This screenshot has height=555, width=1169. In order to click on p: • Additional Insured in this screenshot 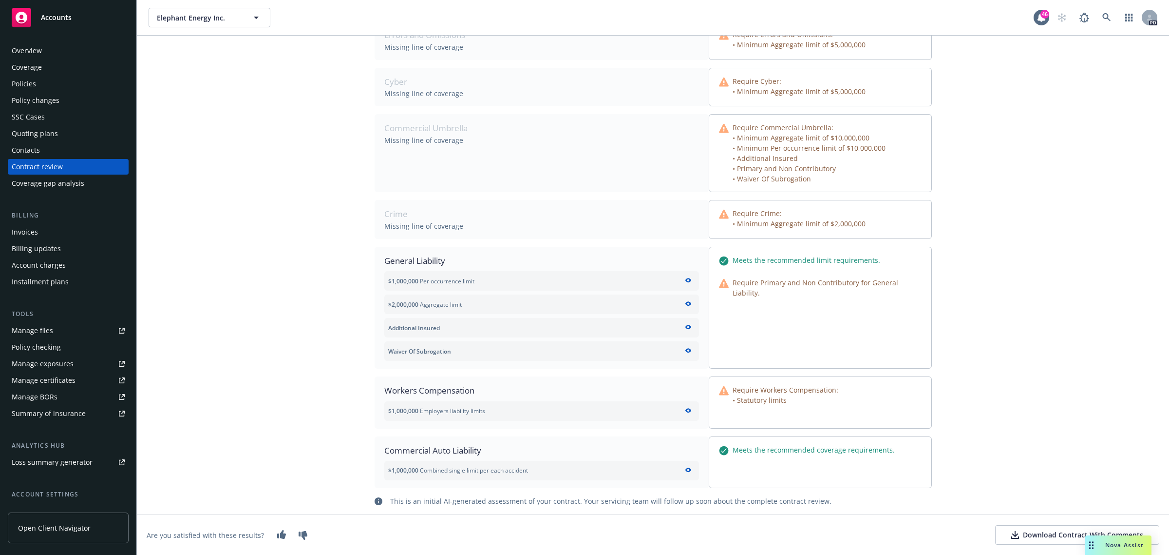, I will do `click(809, 158)`.